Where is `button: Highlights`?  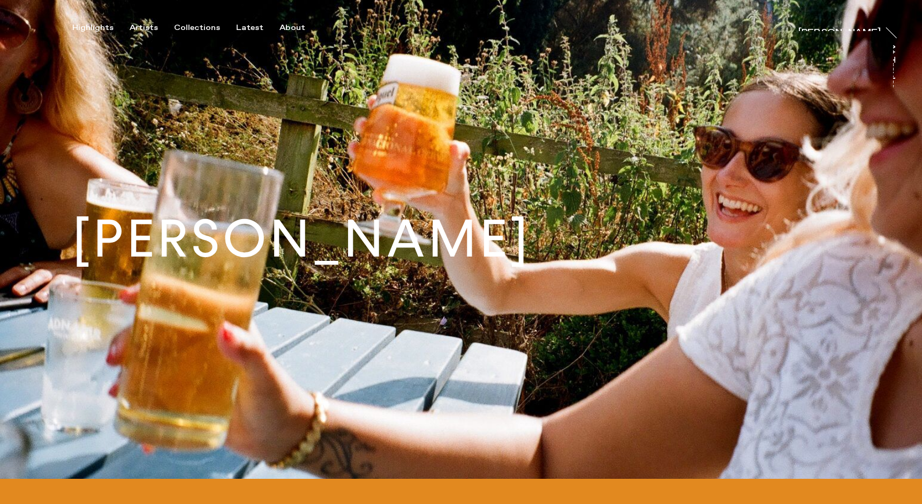 button: Highlights is located at coordinates (101, 28).